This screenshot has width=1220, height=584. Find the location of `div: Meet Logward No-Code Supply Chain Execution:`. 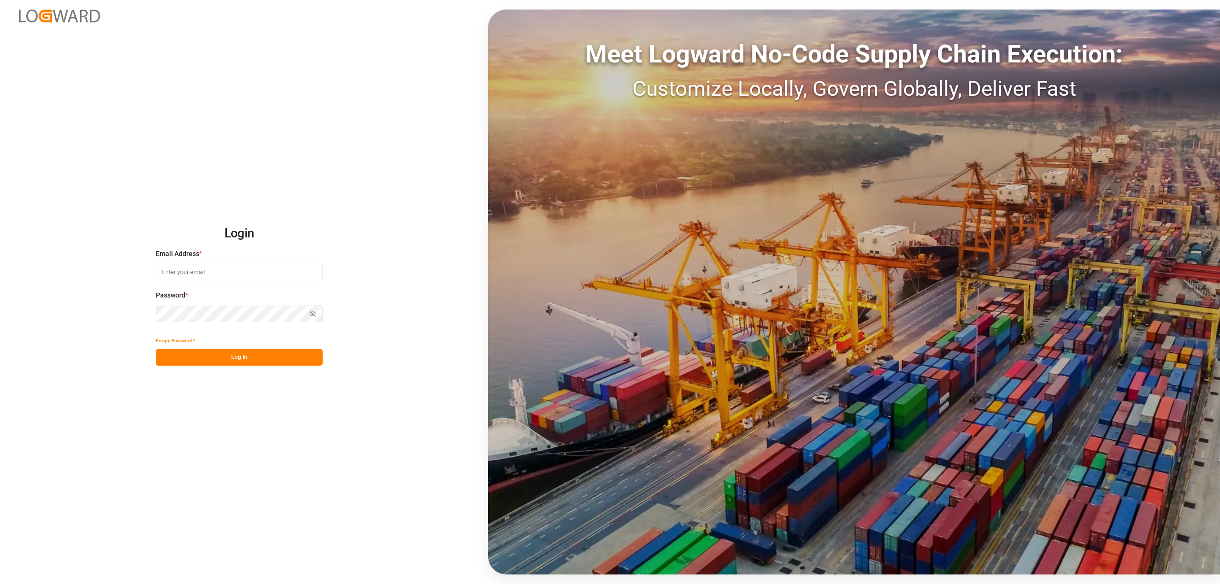

div: Meet Logward No-Code Supply Chain Execution: is located at coordinates (854, 54).